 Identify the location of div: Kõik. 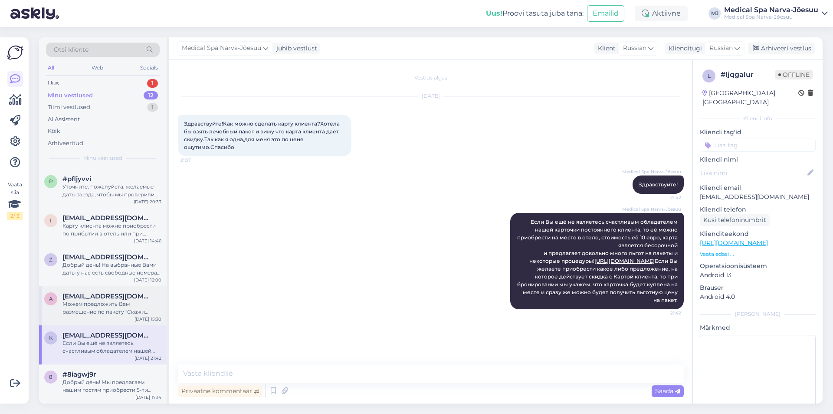
(54, 131).